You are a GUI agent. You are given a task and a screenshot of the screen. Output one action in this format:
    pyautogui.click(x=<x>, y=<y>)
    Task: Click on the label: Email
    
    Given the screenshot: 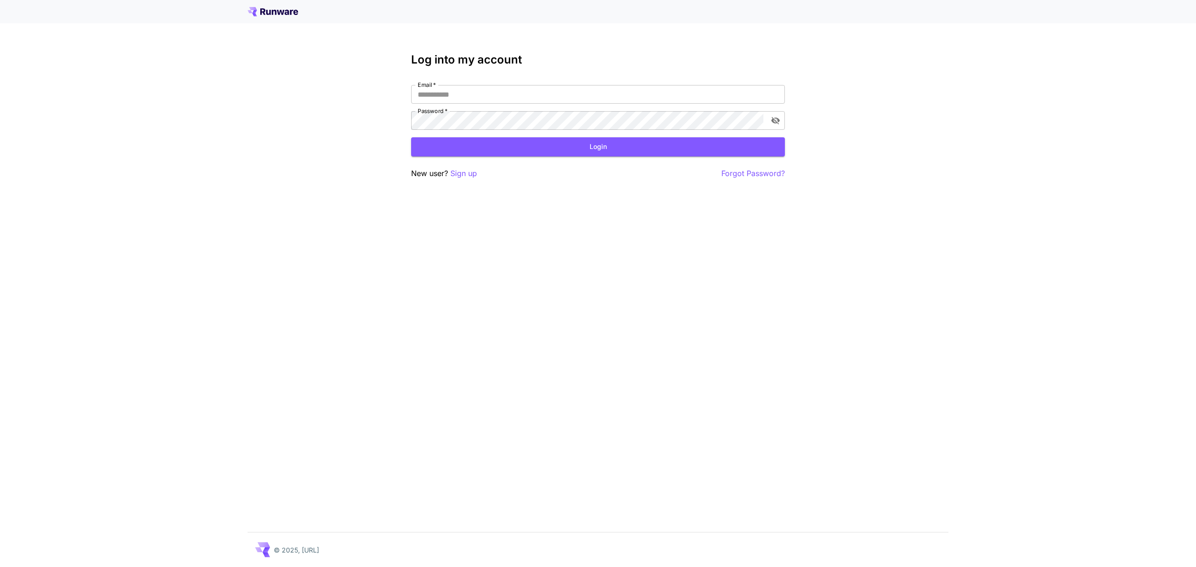 What is the action you would take?
    pyautogui.click(x=427, y=85)
    